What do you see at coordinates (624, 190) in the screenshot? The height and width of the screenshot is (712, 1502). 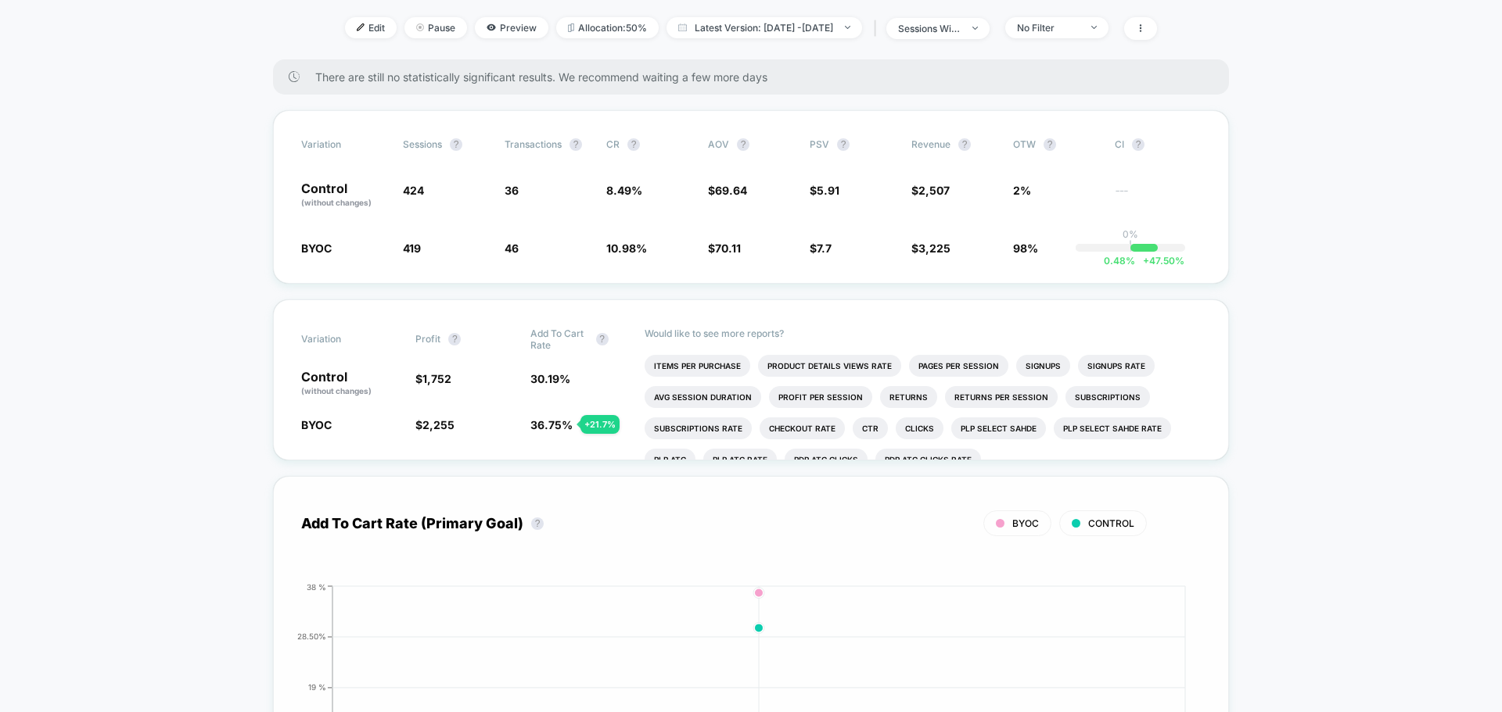 I see `span: 8.49 %` at bounding box center [624, 190].